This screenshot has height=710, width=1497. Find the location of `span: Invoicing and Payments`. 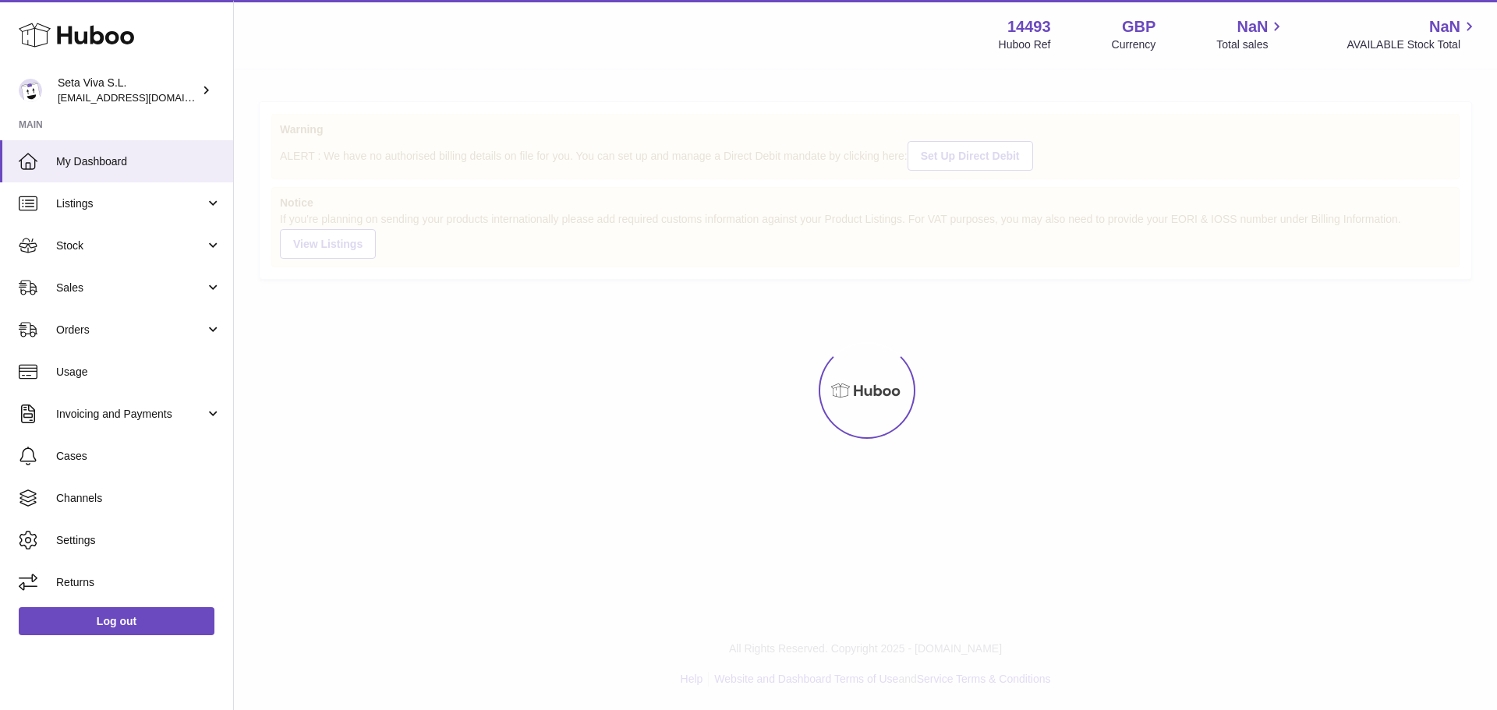

span: Invoicing and Payments is located at coordinates (130, 414).